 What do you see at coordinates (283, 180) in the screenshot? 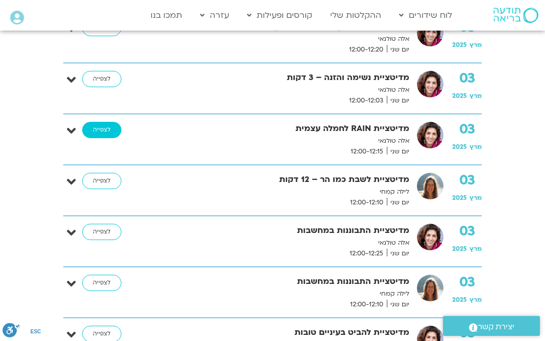
I see `strong: מדיטציית לשבת כמו הר – 12 דקות` at bounding box center [283, 180].